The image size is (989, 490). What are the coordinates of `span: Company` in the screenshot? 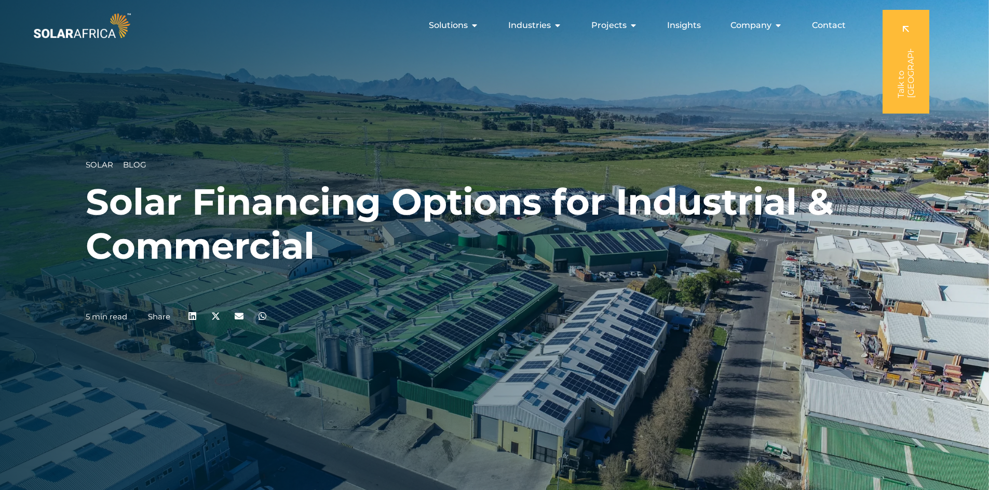 It's located at (750, 25).